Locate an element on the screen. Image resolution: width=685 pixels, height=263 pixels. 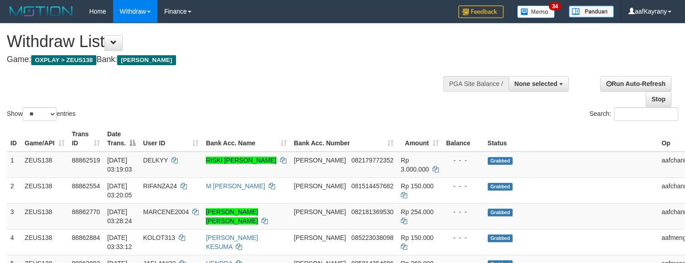
span: Copy 081514457682 to clipboard is located at coordinates (372, 186).